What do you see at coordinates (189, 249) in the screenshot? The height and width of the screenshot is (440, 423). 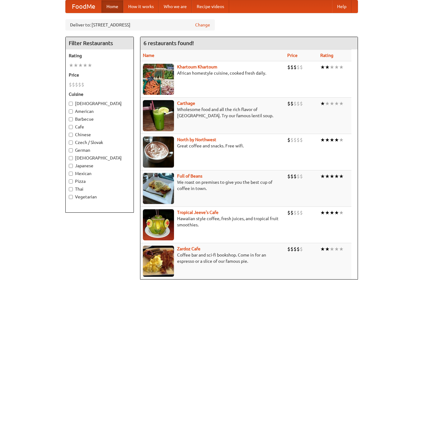 I see `b: Zardoz Cafe` at bounding box center [189, 249].